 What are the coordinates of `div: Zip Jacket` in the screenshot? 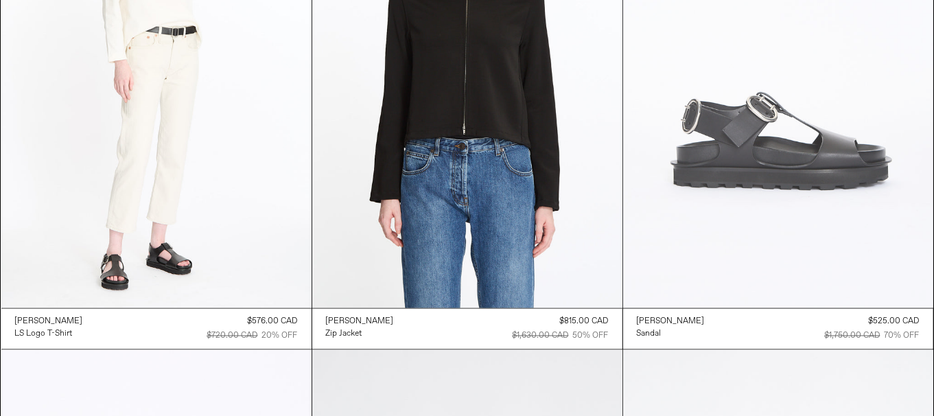 It's located at (344, 334).